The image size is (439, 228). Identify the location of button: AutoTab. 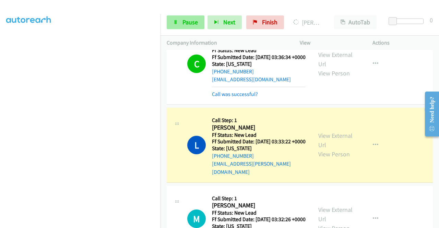
(355, 22).